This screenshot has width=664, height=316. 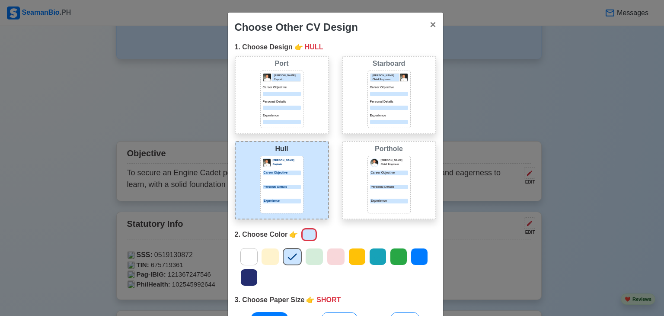 What do you see at coordinates (389, 201) in the screenshot?
I see `div: Experience` at bounding box center [389, 201].